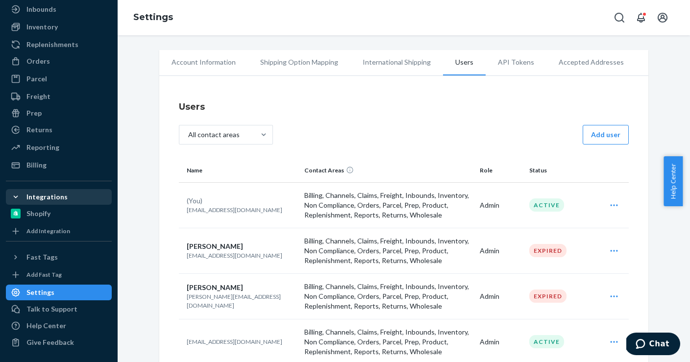 This screenshot has height=362, width=690. What do you see at coordinates (50, 343) in the screenshot?
I see `div: Give Feedback` at bounding box center [50, 343].